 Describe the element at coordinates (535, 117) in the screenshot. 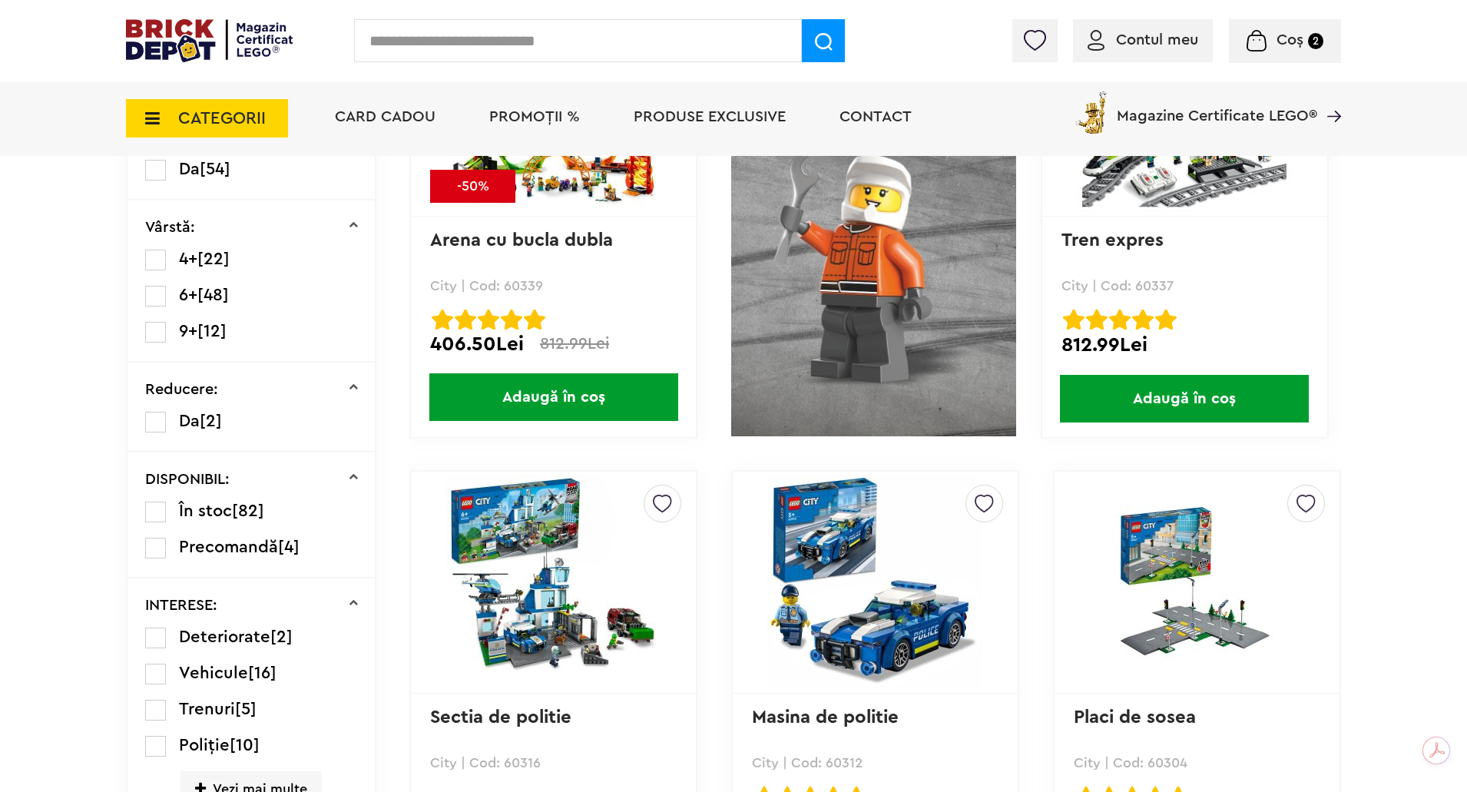

I see `span: PROMOȚII %` at that location.